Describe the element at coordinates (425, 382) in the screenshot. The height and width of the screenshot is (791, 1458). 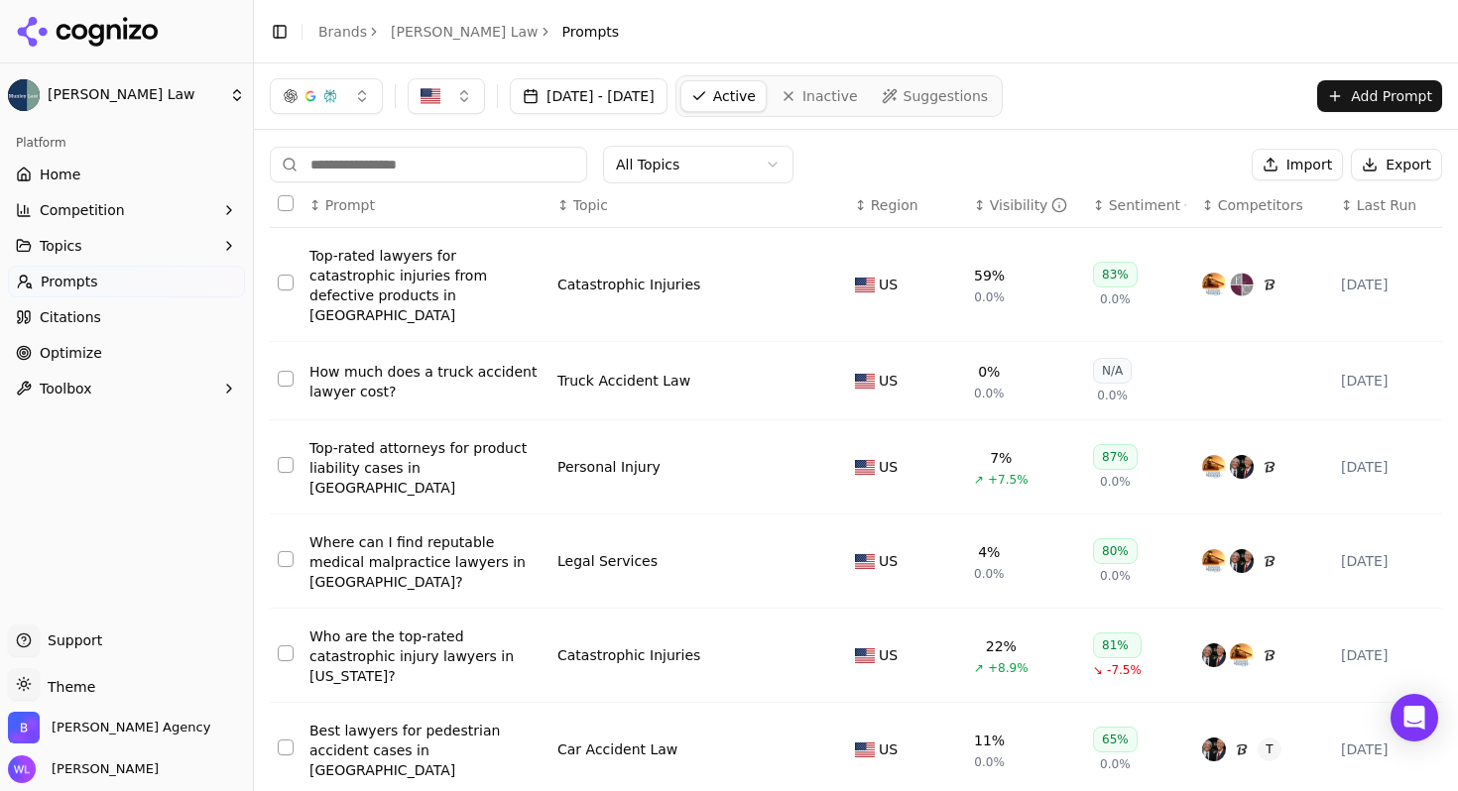
I see `div: How much does a truck accident lawyer cost?` at that location.